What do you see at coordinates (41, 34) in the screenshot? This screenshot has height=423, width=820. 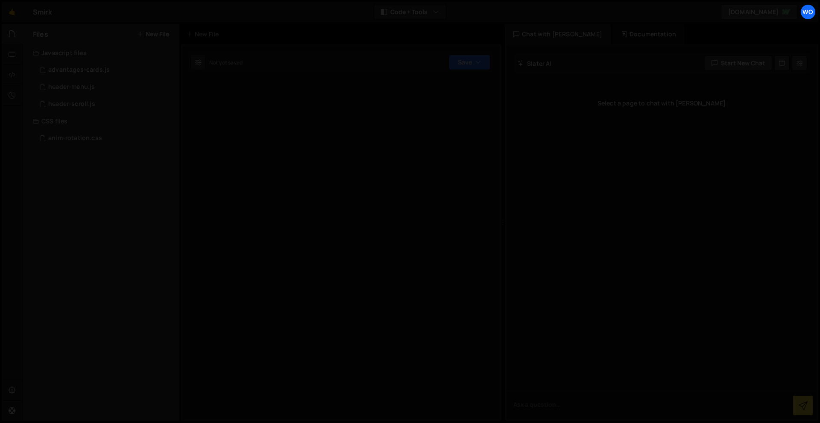 I see `h2: Files` at bounding box center [41, 34].